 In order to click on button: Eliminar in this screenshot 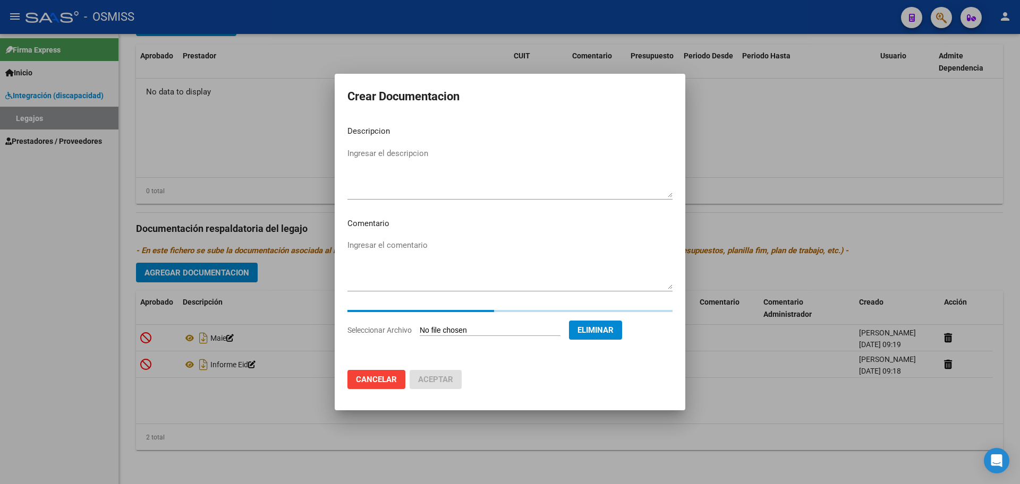, I will do `click(595, 330)`.